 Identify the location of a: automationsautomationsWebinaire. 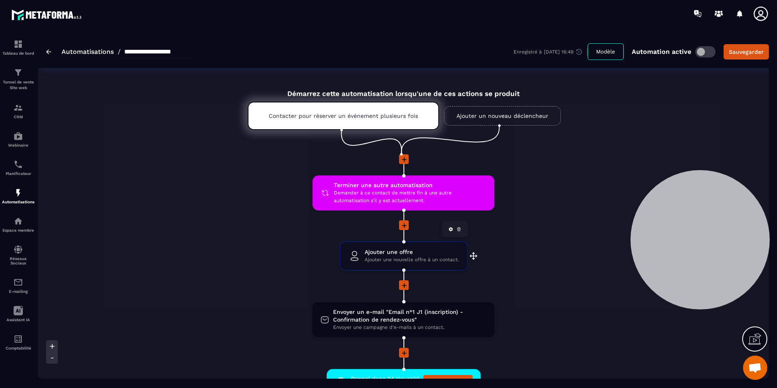
(18, 139).